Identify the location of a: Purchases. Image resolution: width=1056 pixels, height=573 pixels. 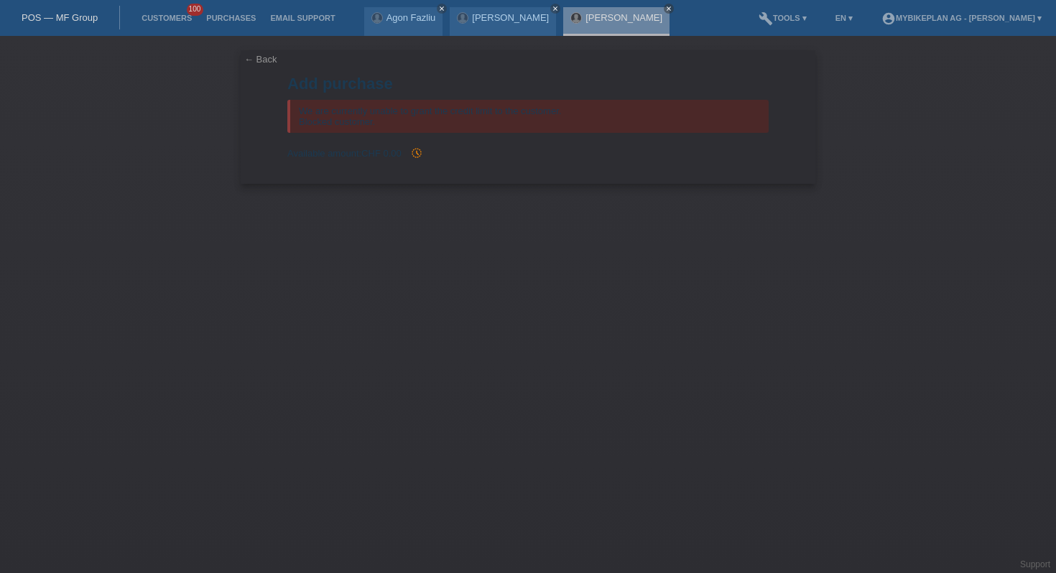
(231, 18).